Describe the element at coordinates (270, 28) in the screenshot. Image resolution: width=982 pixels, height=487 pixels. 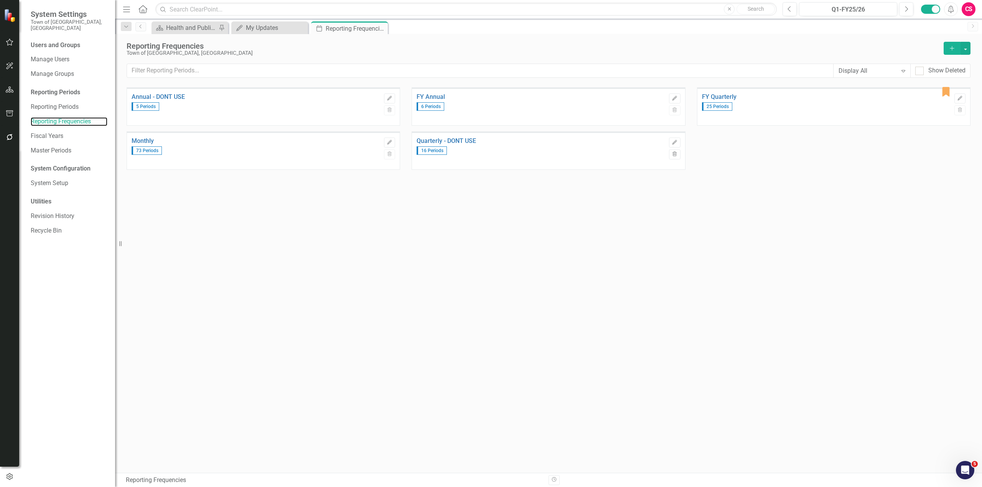
I see `a: My Updates` at that location.